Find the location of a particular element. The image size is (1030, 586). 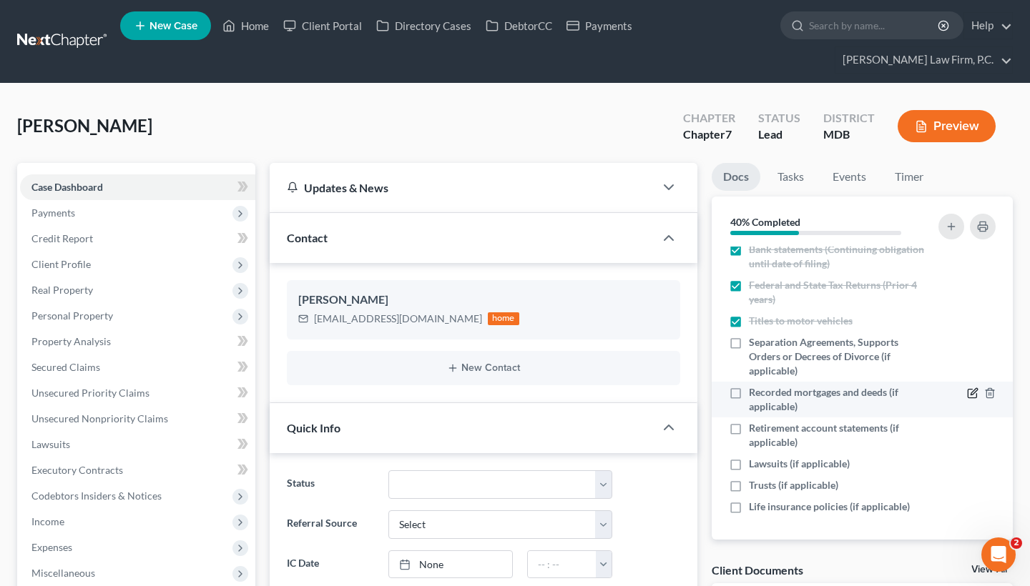

span: Expenses is located at coordinates (51, 547).